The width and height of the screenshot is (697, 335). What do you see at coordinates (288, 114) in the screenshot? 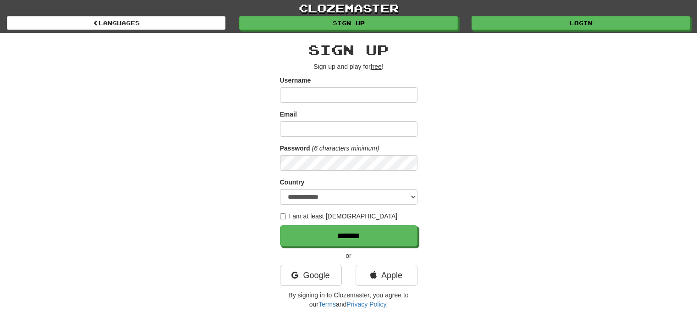
I see `label: Email` at bounding box center [288, 114].